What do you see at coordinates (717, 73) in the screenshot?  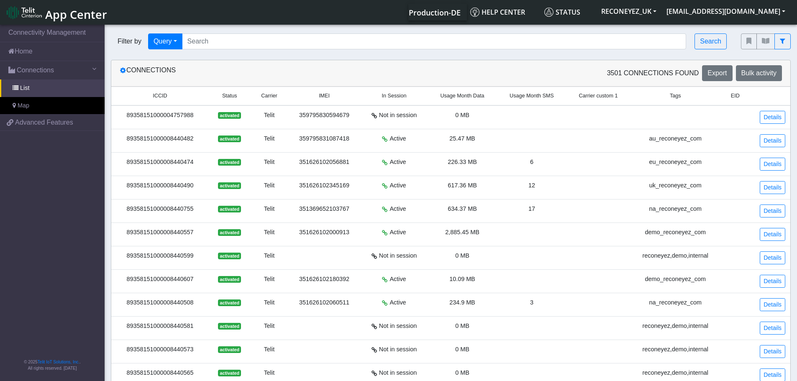 I see `button: Export` at bounding box center [717, 73].